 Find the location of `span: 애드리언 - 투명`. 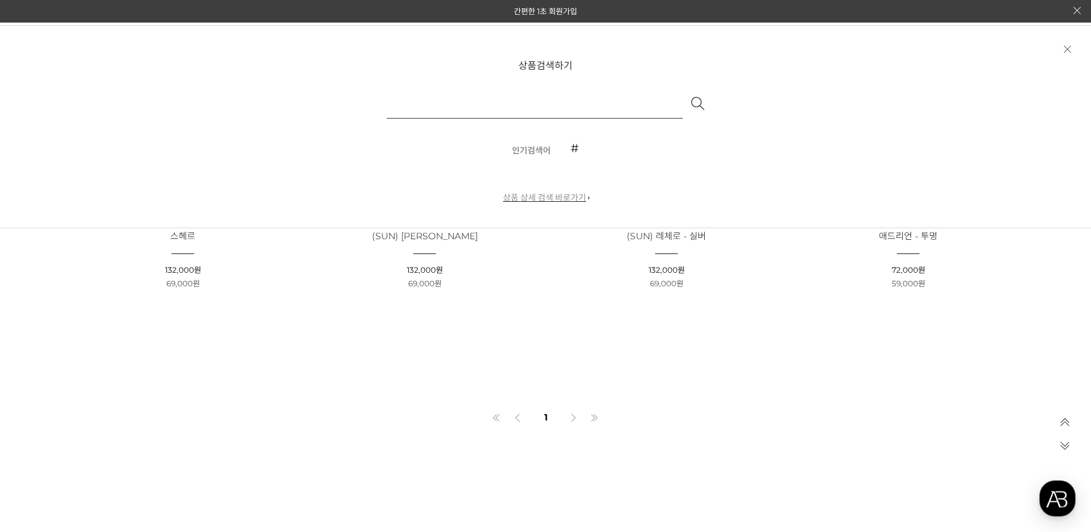

span: 애드리언 - 투명 is located at coordinates (908, 236).